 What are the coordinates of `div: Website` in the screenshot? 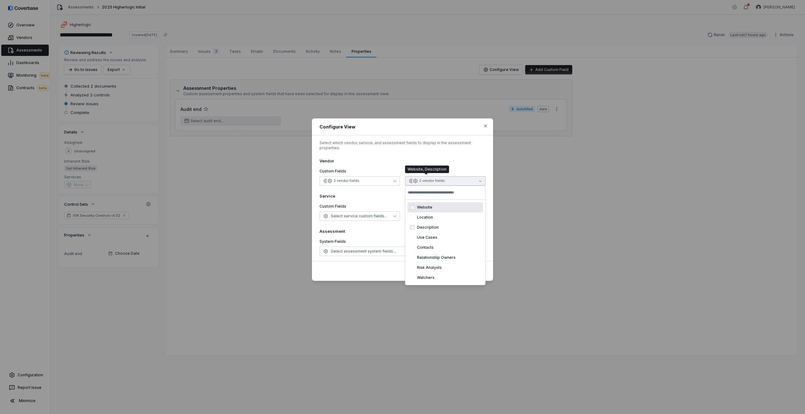 It's located at (449, 207).